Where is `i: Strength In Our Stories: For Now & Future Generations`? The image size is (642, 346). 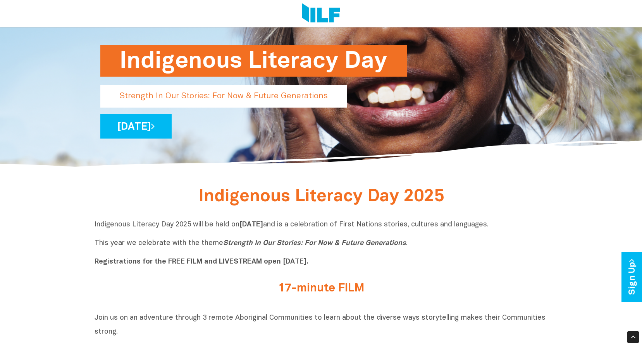
i: Strength In Our Stories: For Now & Future Generations is located at coordinates (315, 243).